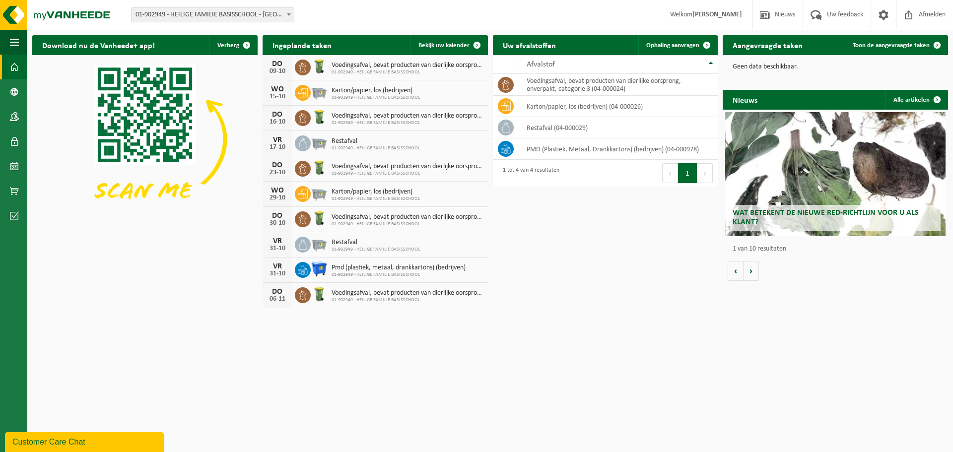 This screenshot has width=953, height=452. What do you see at coordinates (838, 249) in the screenshot?
I see `p: 1 van 10 resultaten` at bounding box center [838, 249].